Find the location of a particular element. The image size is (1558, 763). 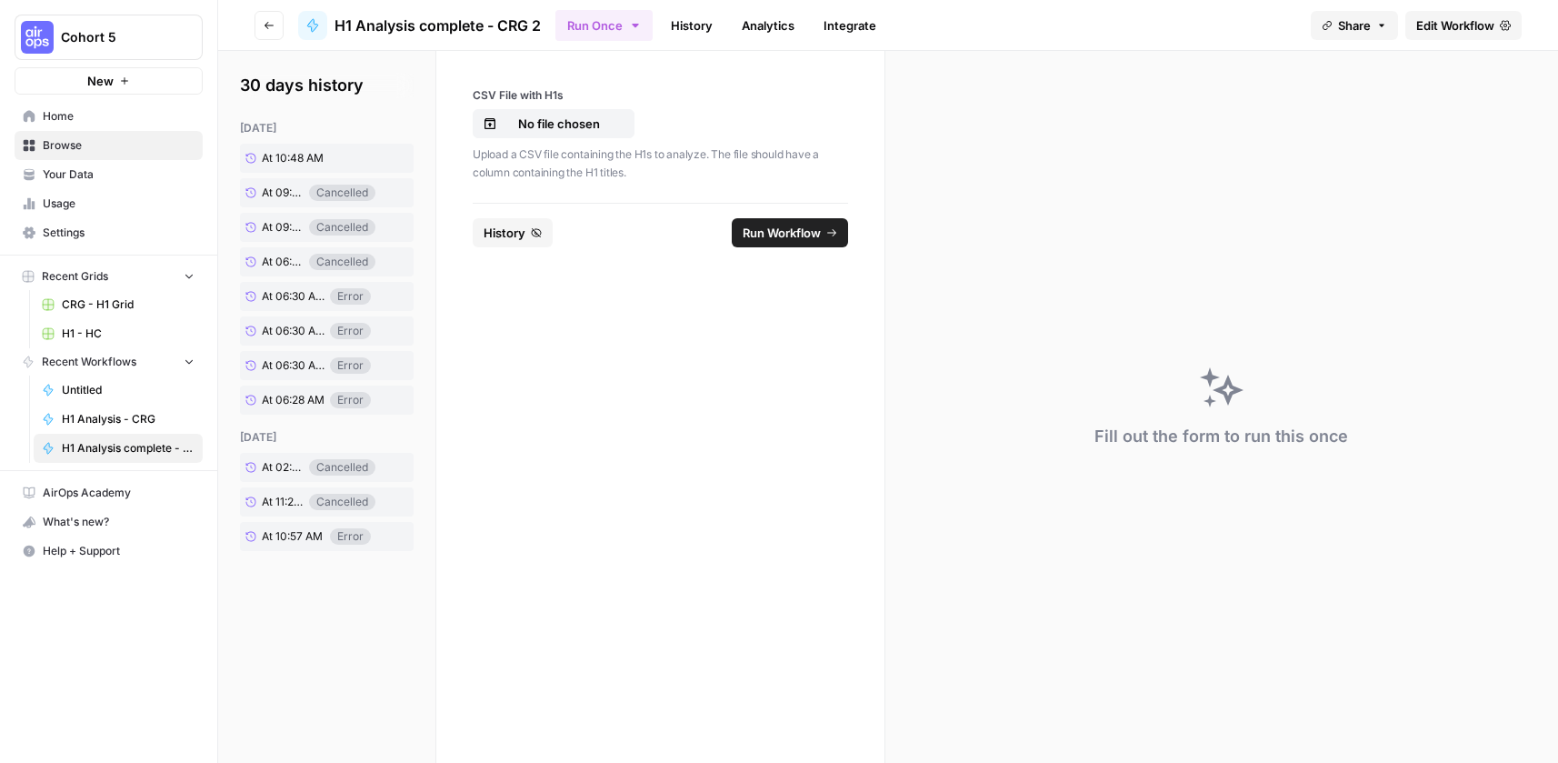

a: H1 Analysis - CRG is located at coordinates (118, 419).